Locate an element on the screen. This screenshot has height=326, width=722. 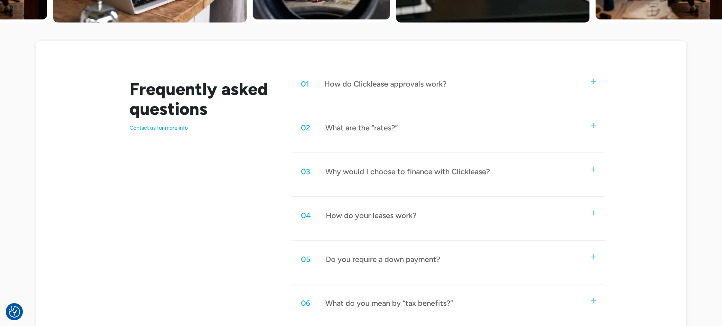
div: 05 is located at coordinates (305, 259).